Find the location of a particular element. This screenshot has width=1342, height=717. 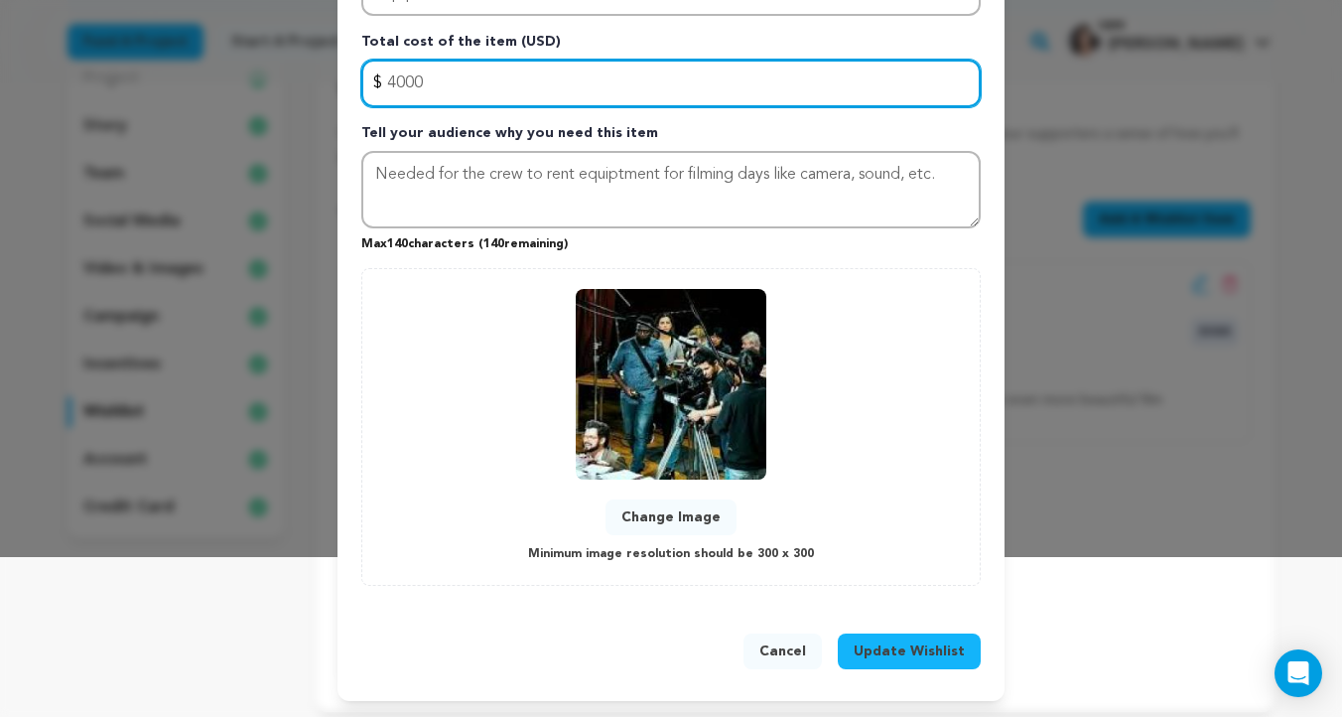

p: Minimum image resolution should be 300 x 300 is located at coordinates (671, 554).